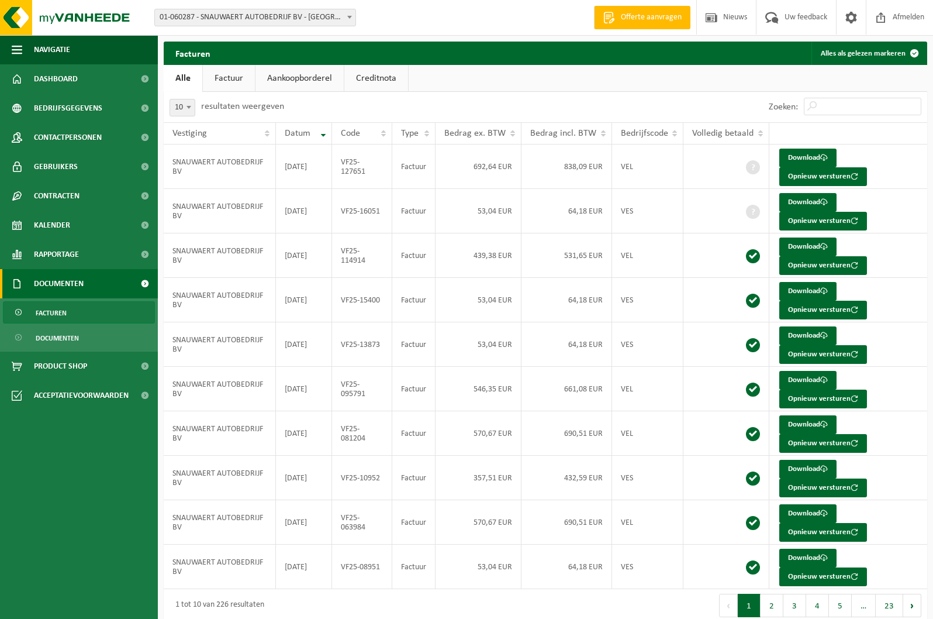 This screenshot has width=933, height=619. I want to click on td: 439,38 EUR, so click(478, 256).